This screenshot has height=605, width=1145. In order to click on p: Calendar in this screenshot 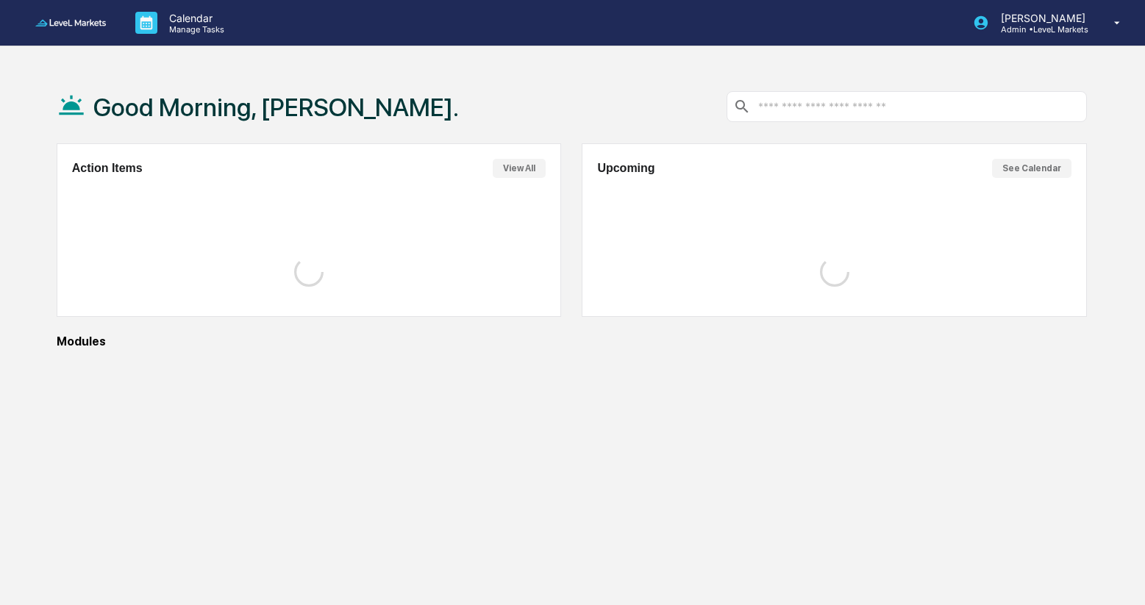, I will do `click(194, 18)`.